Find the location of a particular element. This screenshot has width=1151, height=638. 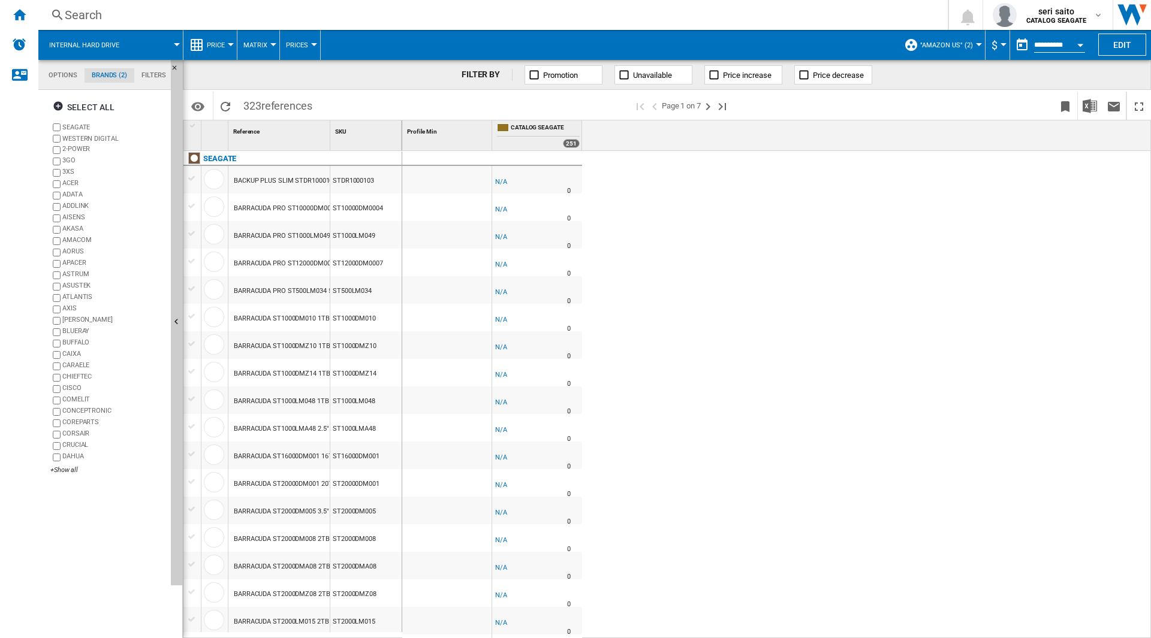

div: ST2000DM008 is located at coordinates (366, 538).